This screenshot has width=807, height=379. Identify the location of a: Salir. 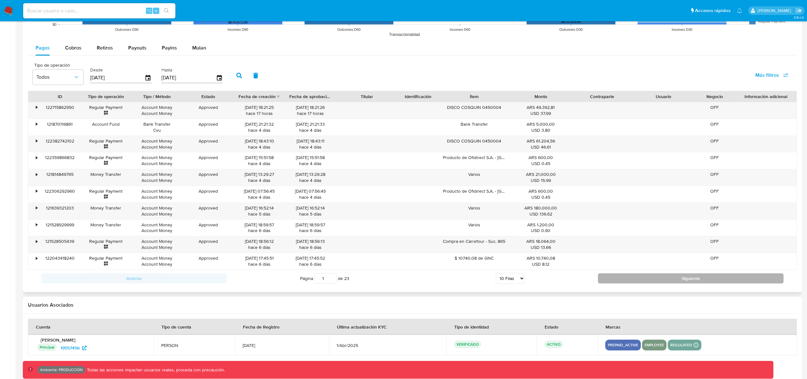
(798, 10).